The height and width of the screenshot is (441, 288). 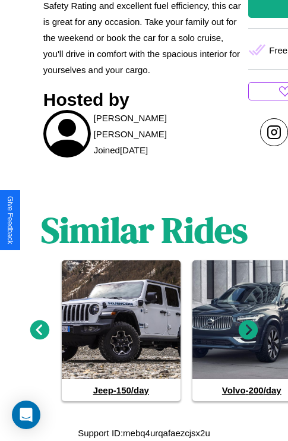 I want to click on p: Support ID: mebq4urqafaezcjsx2u, so click(x=144, y=432).